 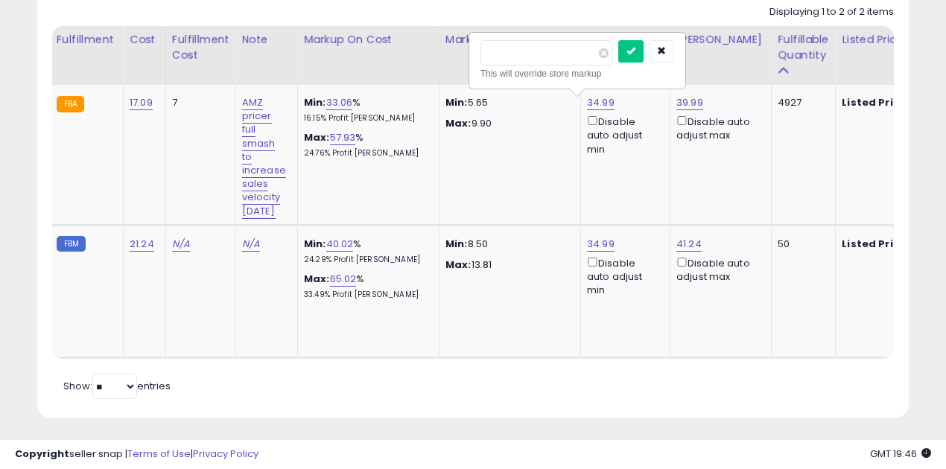 What do you see at coordinates (801, 103) in the screenshot?
I see `div: 4927` at bounding box center [801, 103].